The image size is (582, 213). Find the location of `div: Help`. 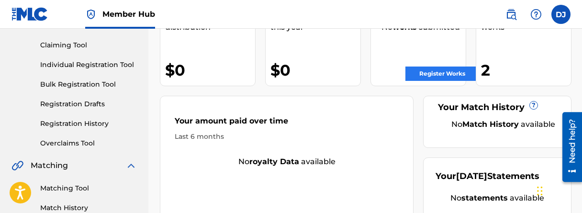

div: Help is located at coordinates (536, 14).